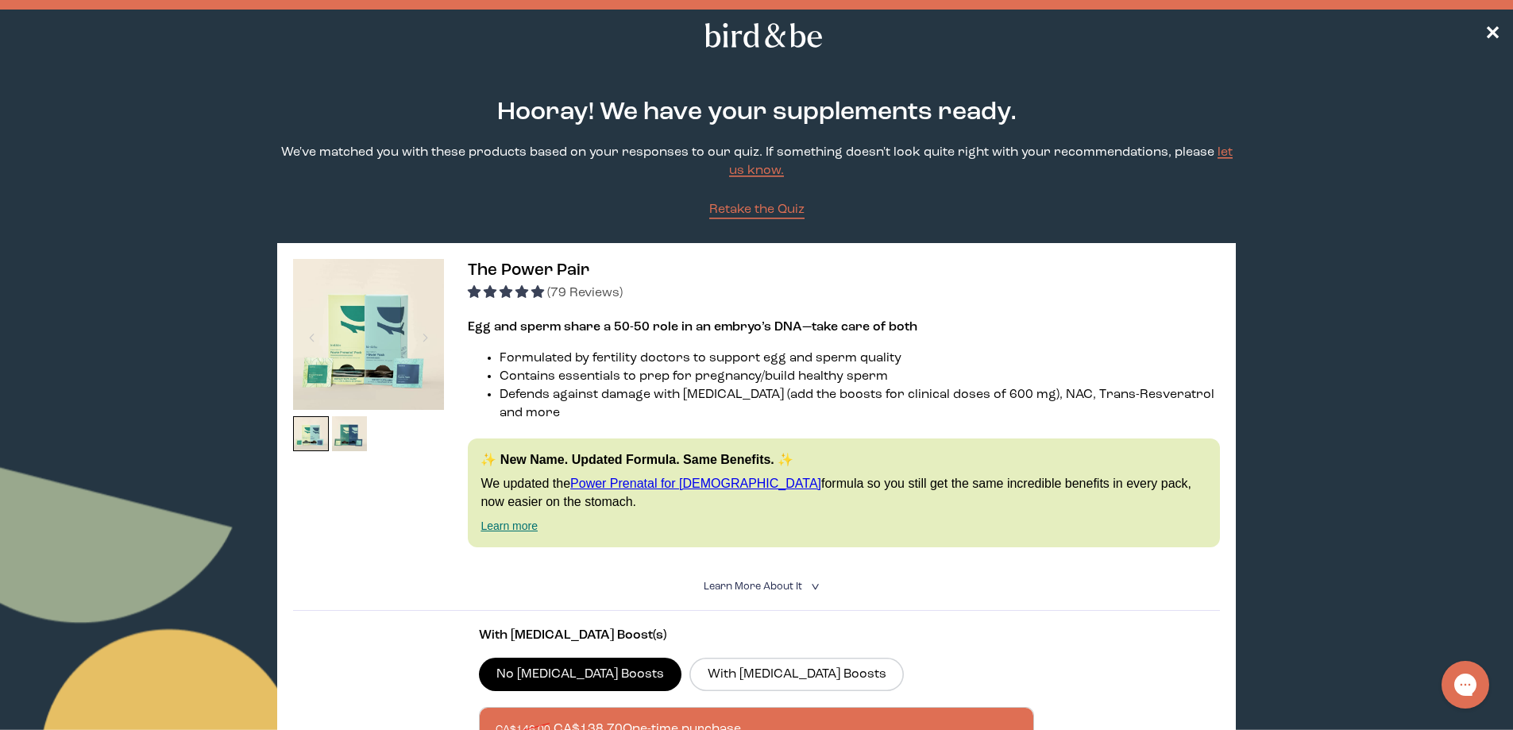  I want to click on p: We updated the formula so you still get the same incredible benefits in every pack, now easier on..., so click(844, 492).